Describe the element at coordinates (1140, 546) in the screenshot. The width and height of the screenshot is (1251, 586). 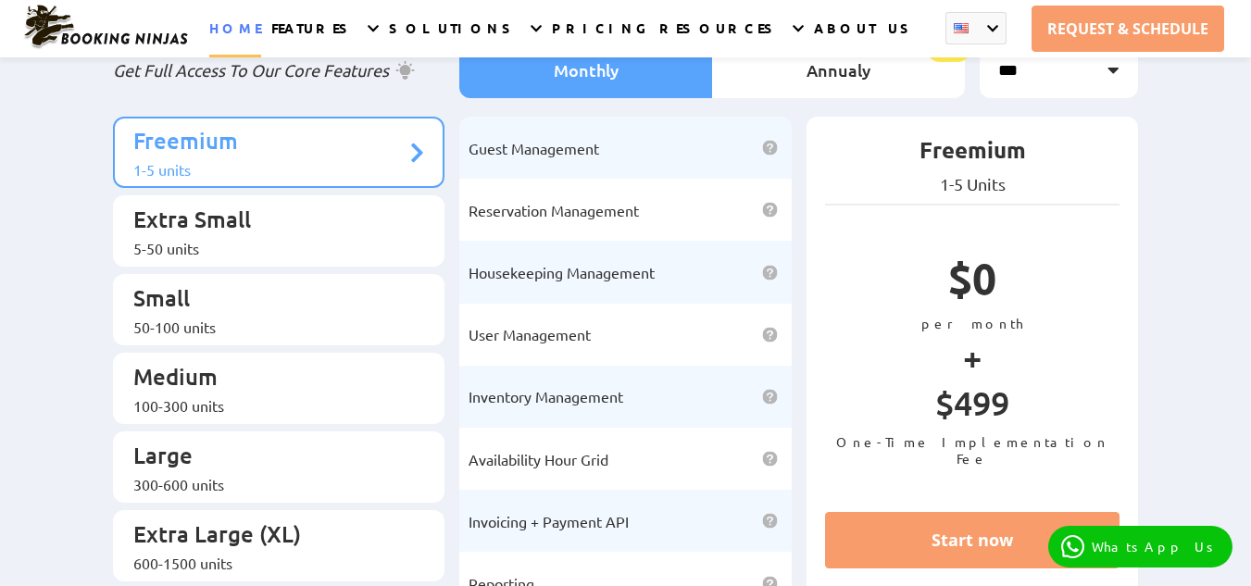
I see `a: WhatsApp Us` at that location.